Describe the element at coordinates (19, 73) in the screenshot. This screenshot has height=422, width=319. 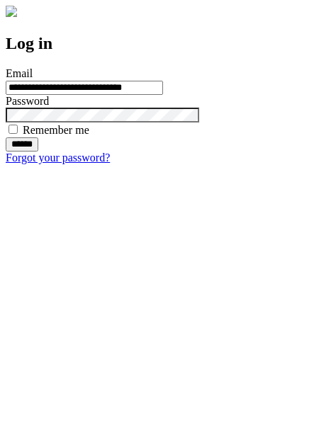
I see `label: Email` at that location.